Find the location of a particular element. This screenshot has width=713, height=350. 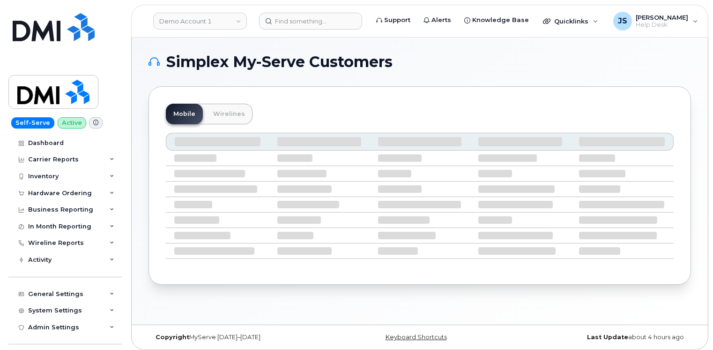

strong: Copyright is located at coordinates (172, 337).